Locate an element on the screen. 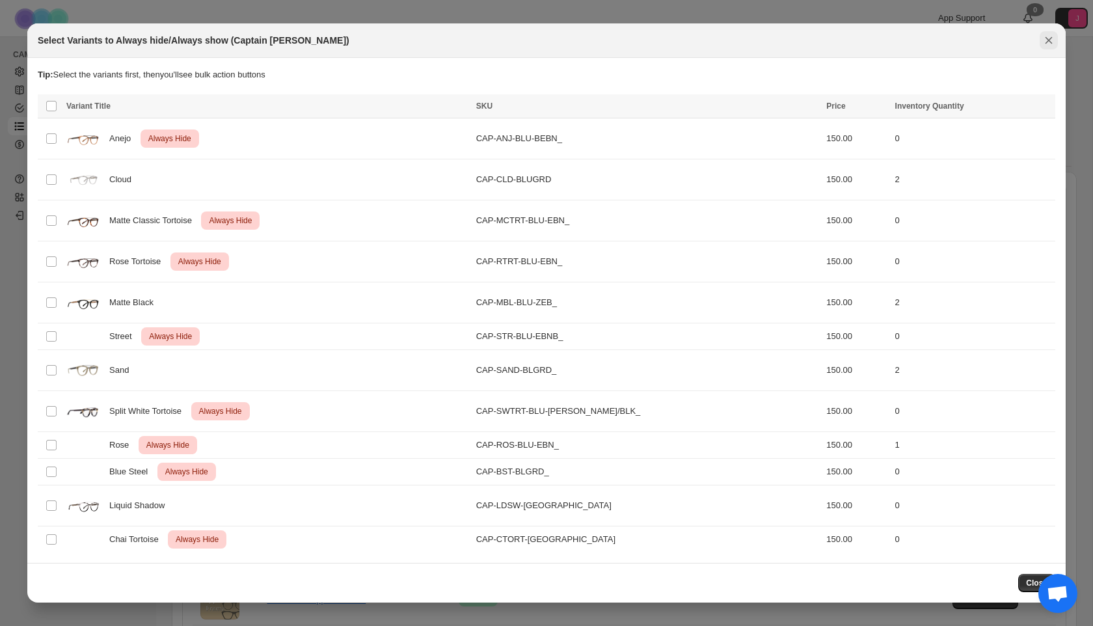 This screenshot has height=626, width=1093. img: johnny-fly-captain-blugard-bluguard-38338411593982.png is located at coordinates (83, 370).